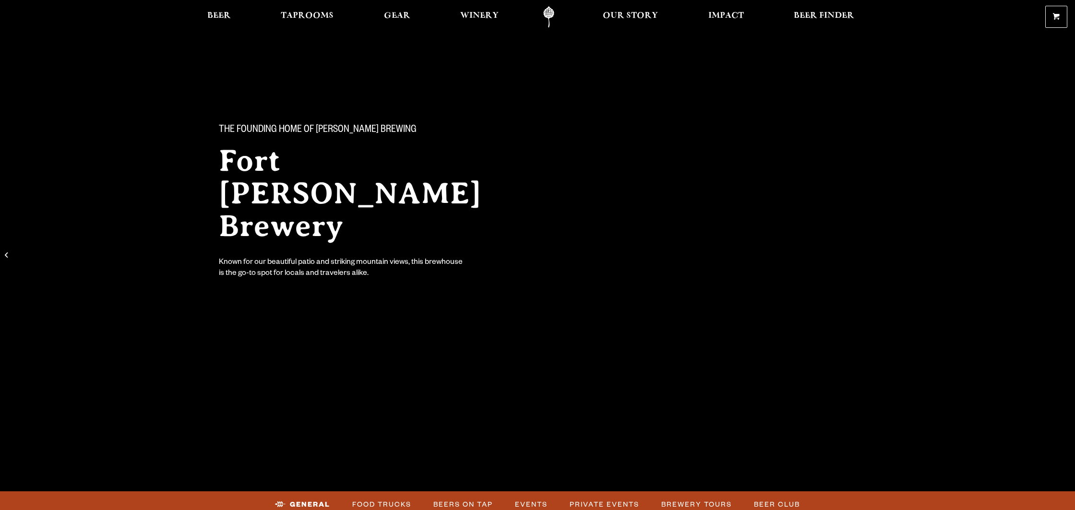 The width and height of the screenshot is (1075, 510). Describe the element at coordinates (548, 17) in the screenshot. I see `a: Odell Home` at that location.